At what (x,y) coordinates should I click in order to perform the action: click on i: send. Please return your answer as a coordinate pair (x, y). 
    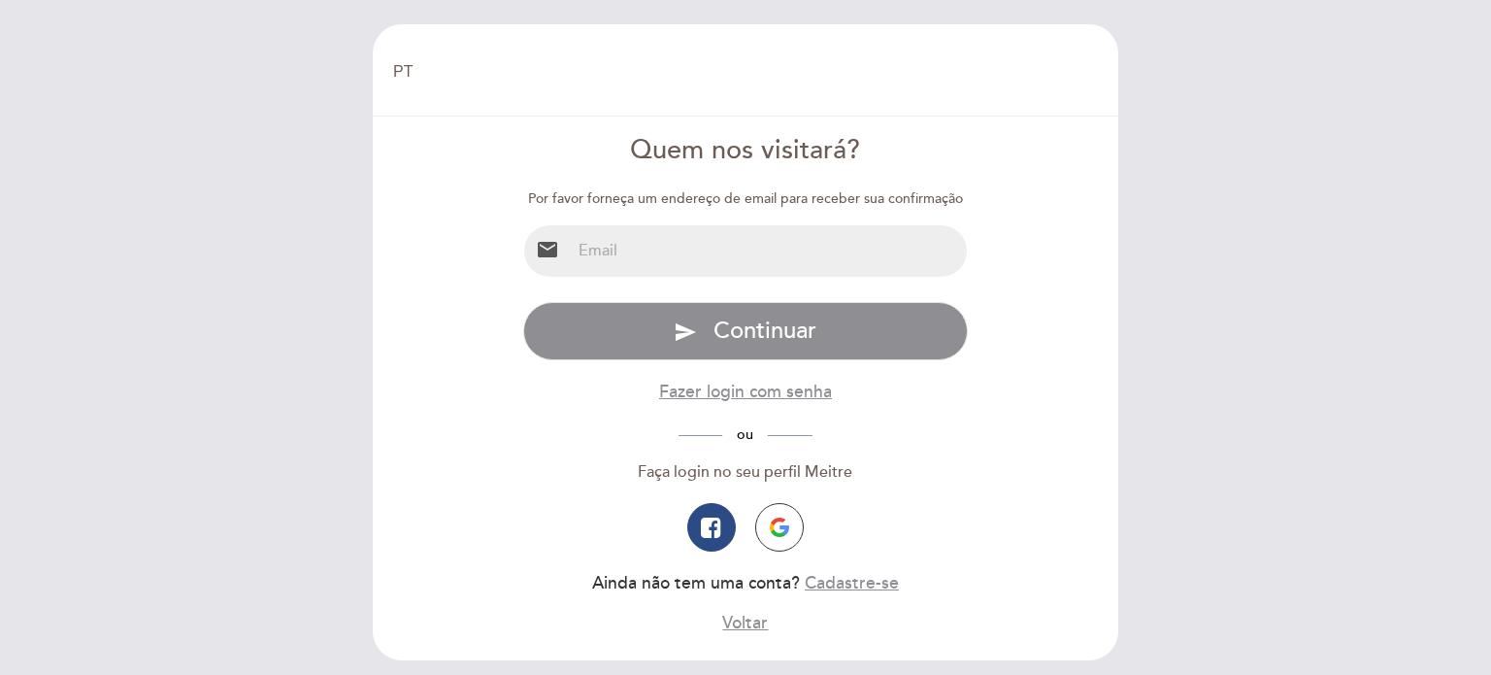
    Looking at the image, I should click on (685, 332).